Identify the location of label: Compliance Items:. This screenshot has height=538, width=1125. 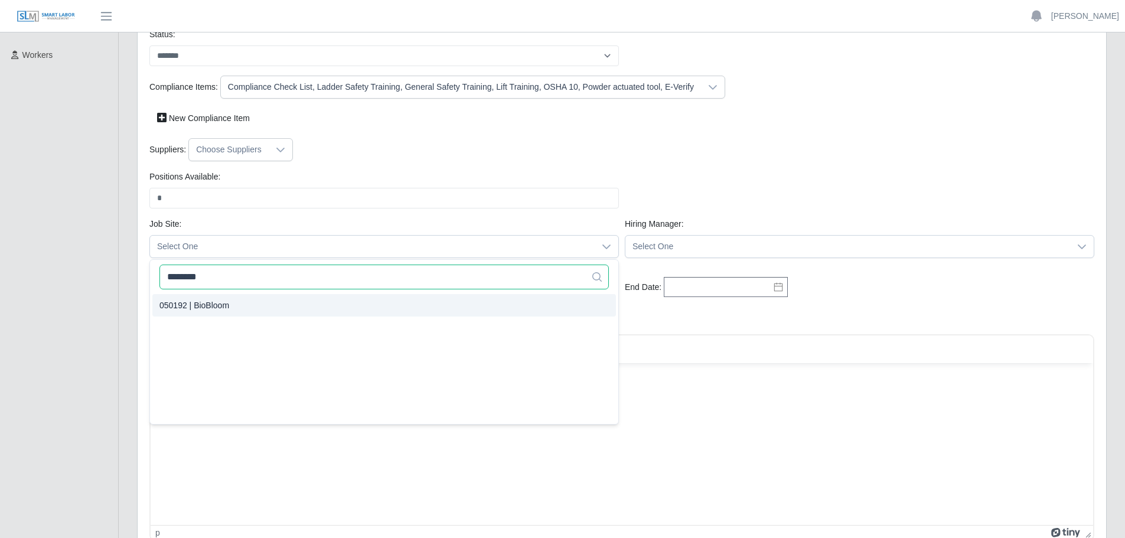
(184, 87).